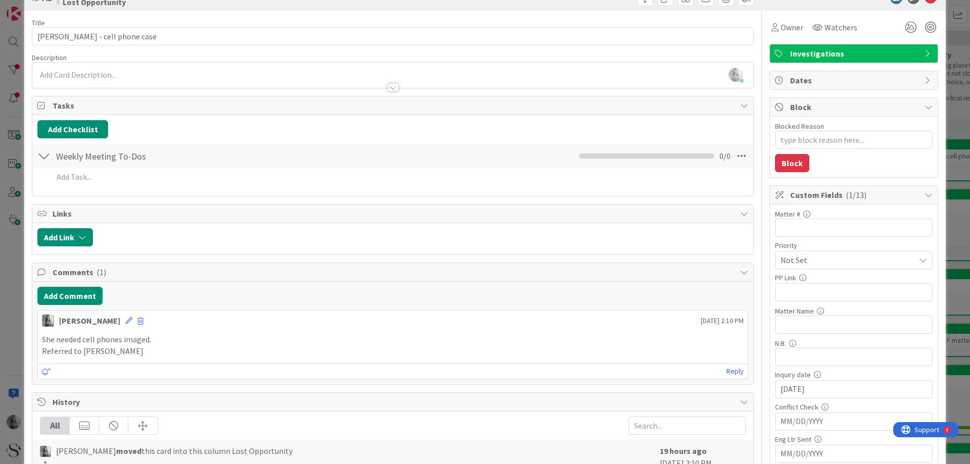  I want to click on span: Investigations, so click(855, 54).